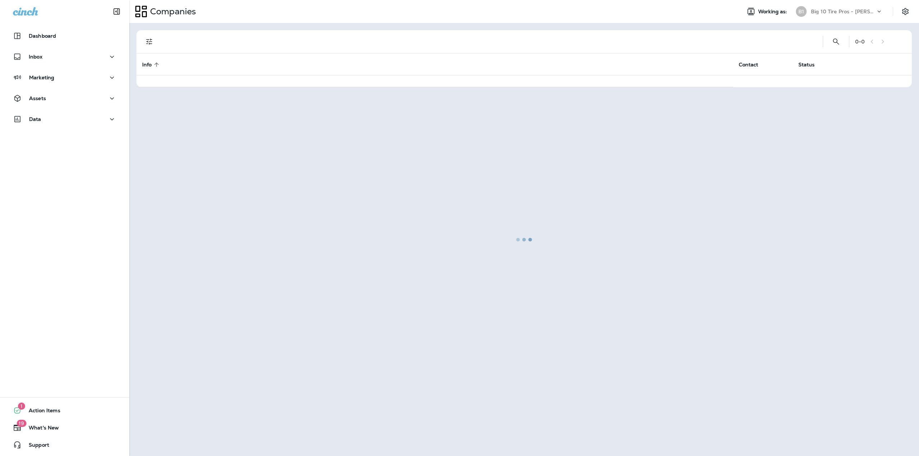 This screenshot has width=919, height=456. Describe the element at coordinates (65, 428) in the screenshot. I see `button: 19What's New` at that location.